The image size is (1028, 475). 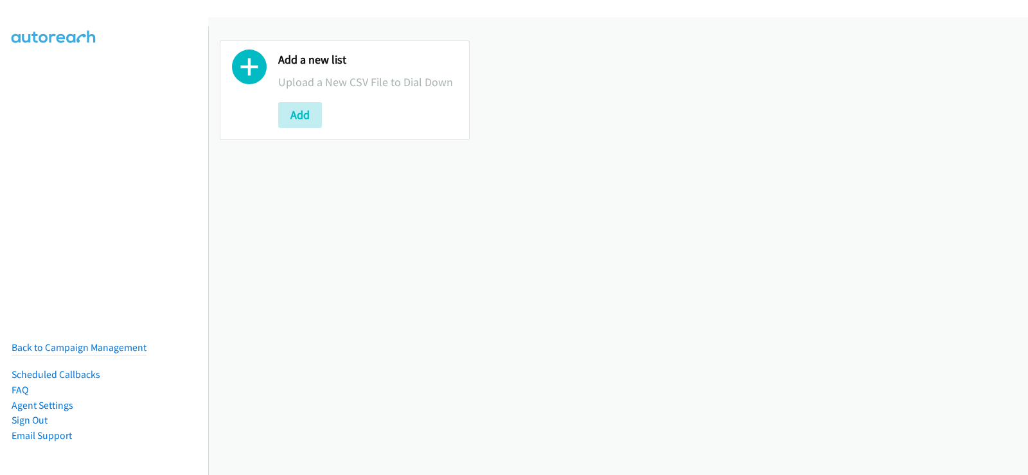 I want to click on button: Add, so click(x=300, y=115).